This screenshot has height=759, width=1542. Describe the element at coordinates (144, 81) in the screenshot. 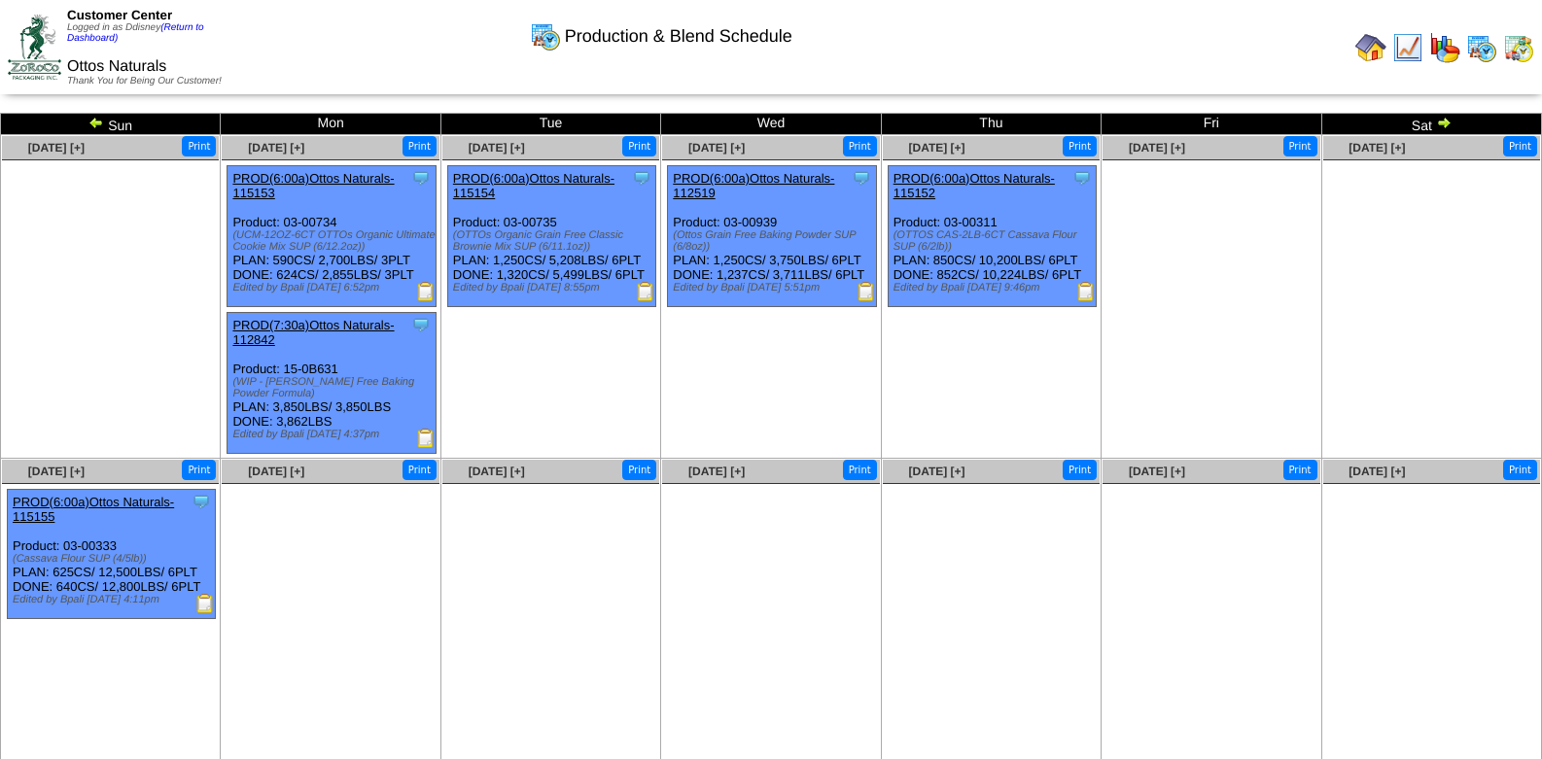

I see `span: Thank You for Being Our Customer!` at that location.